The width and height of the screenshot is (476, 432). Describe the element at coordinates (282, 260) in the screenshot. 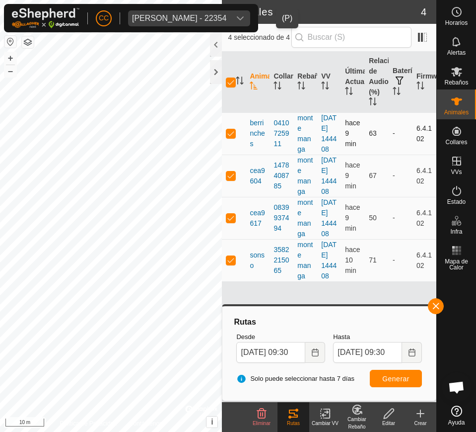

I see `div: 3582215065` at that location.